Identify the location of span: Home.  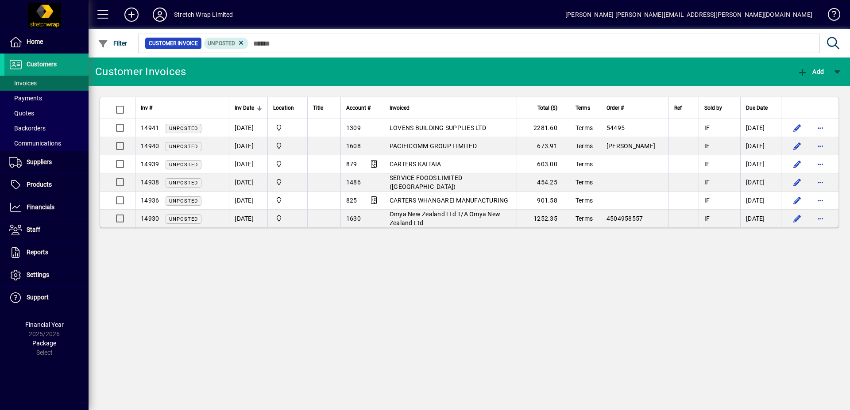
(35, 42).